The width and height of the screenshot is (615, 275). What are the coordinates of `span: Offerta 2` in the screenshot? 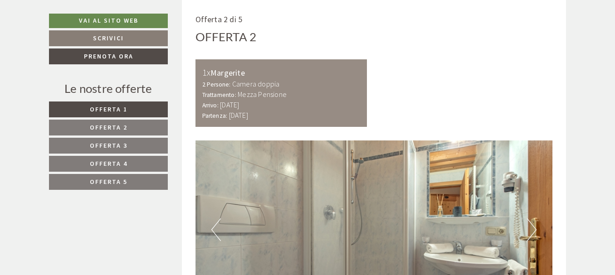 It's located at (108, 127).